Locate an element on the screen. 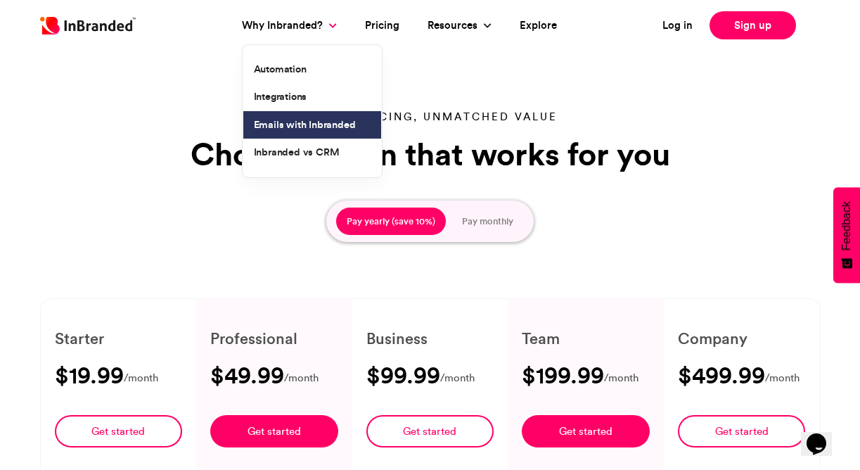 This screenshot has height=470, width=860. h6: Team is located at coordinates (586, 338).